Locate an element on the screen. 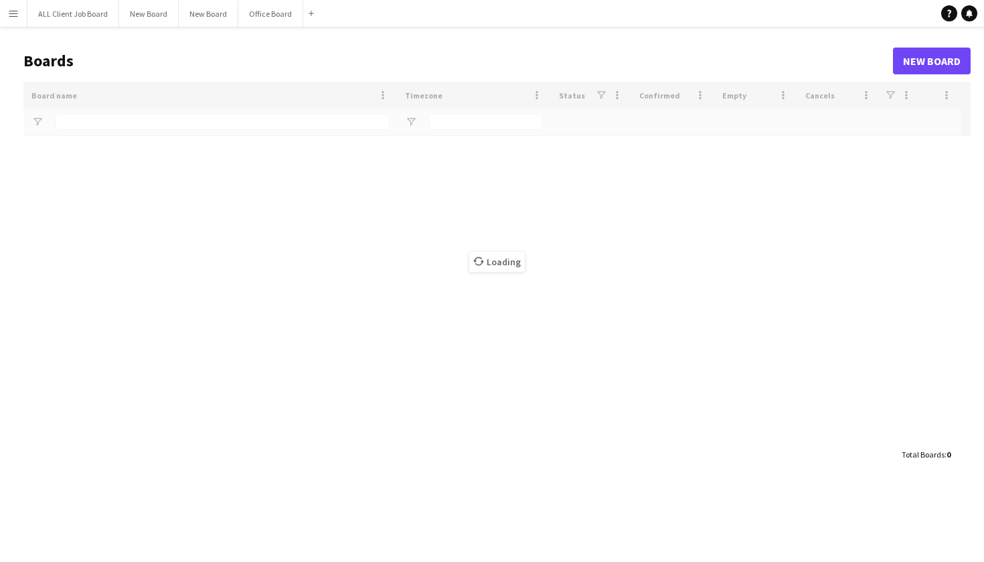 This screenshot has width=984, height=562. span: Loading is located at coordinates (497, 262).